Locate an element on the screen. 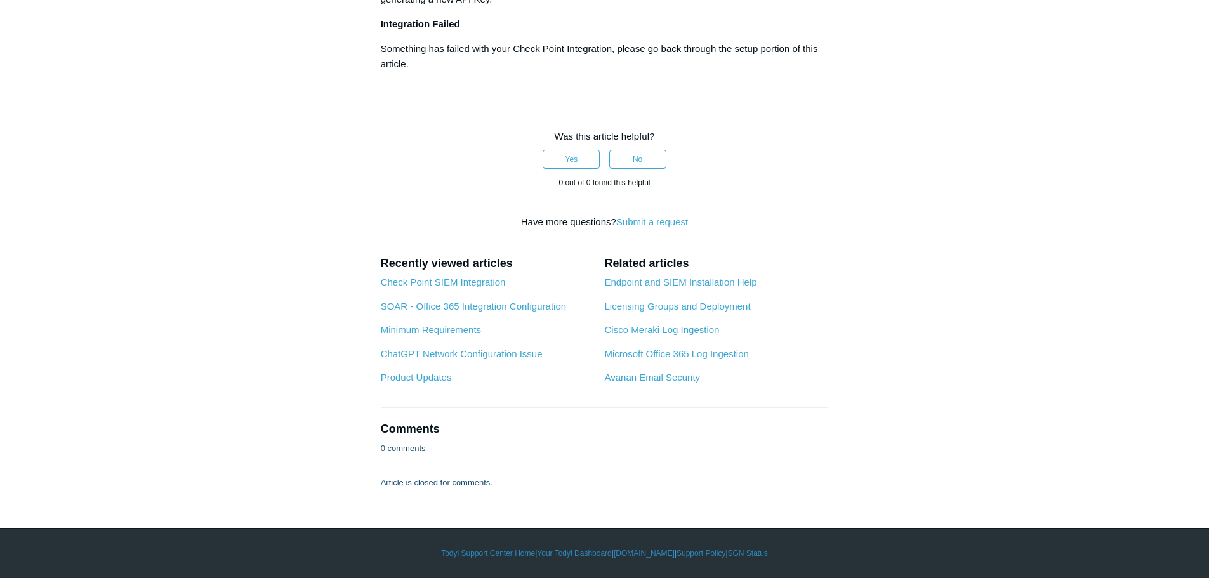 The width and height of the screenshot is (1209, 578). a: Microsoft Office 365 Log Ingestion is located at coordinates (676, 353).